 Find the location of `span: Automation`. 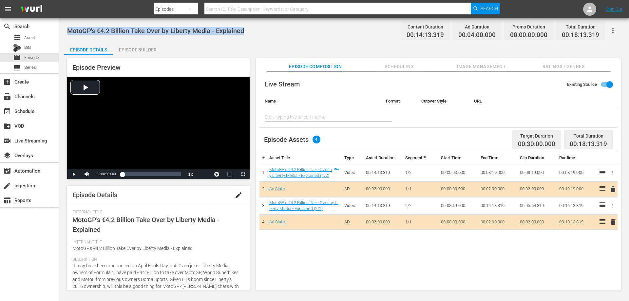

span: Automation is located at coordinates (7, 171).